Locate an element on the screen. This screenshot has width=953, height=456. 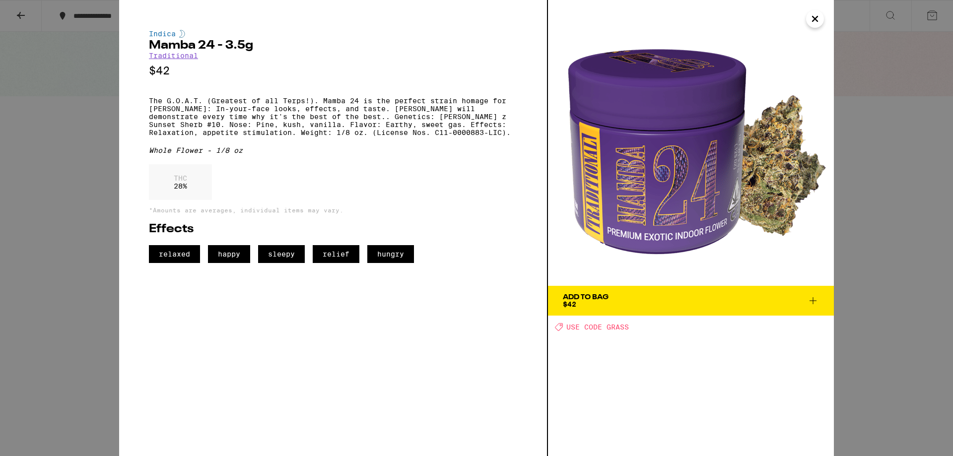
span: hungry is located at coordinates (390, 254).